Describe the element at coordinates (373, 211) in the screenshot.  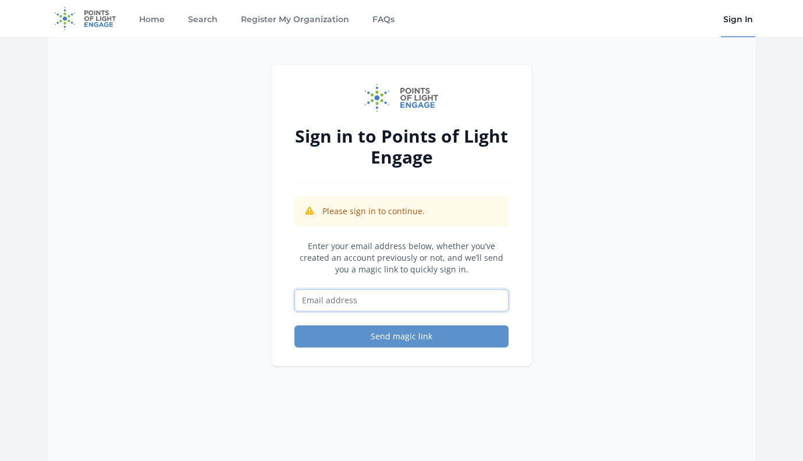
I see `p: Please sign in to continue.` at that location.